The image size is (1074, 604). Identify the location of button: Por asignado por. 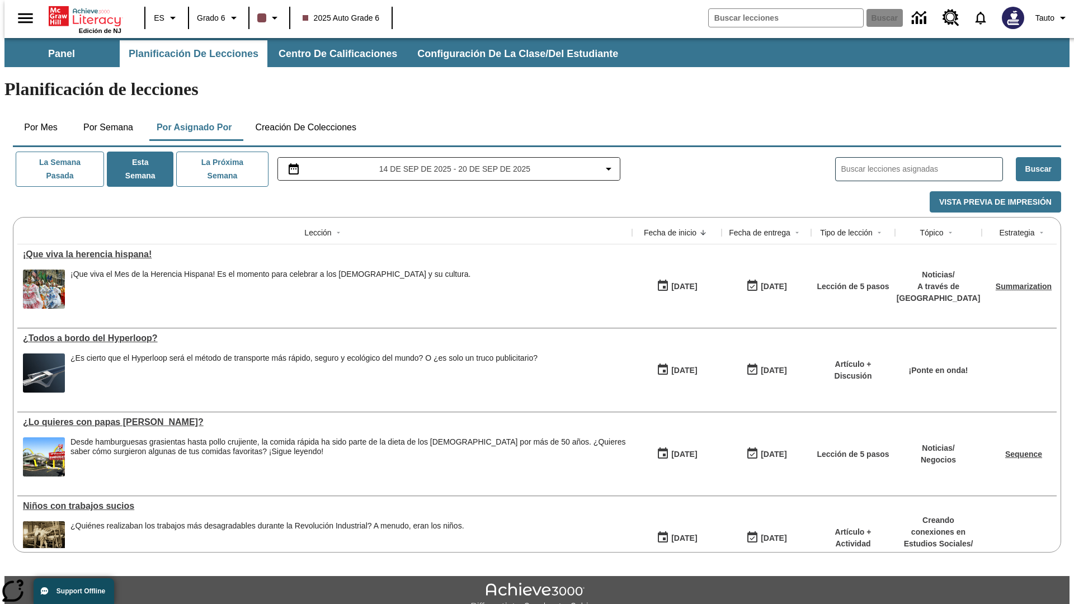
(194, 128).